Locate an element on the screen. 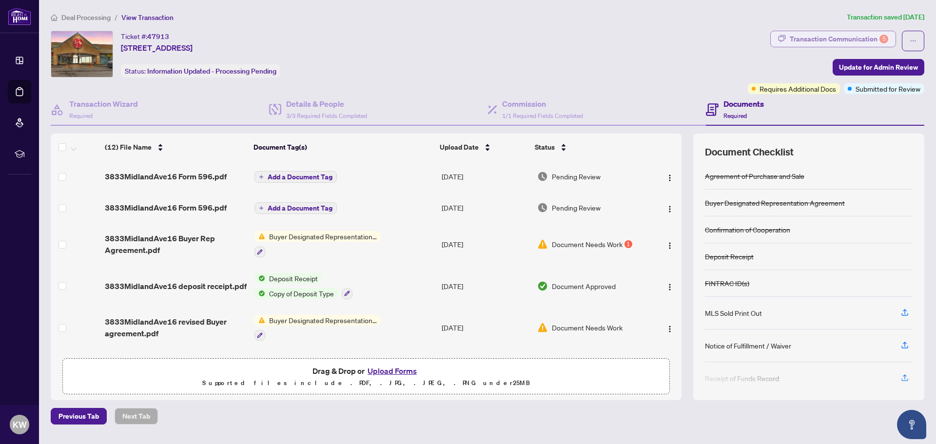 The width and height of the screenshot is (936, 444). span: home is located at coordinates (54, 18).